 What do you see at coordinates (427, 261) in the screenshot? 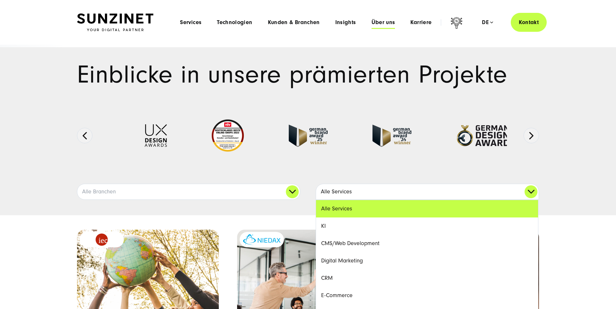
I see `a: Digital Marketing` at bounding box center [427, 261].